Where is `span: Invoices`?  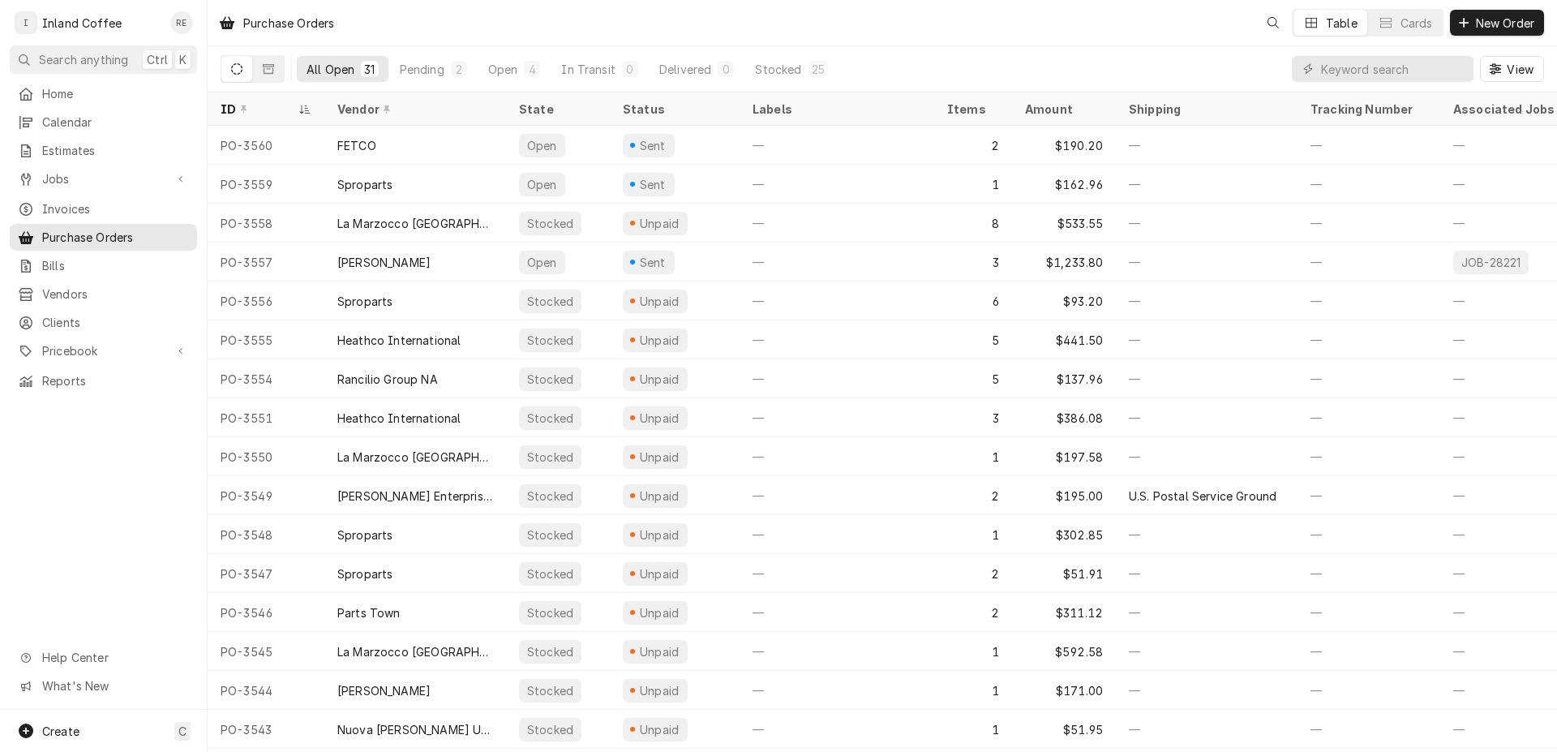 span: Invoices is located at coordinates (115, 208).